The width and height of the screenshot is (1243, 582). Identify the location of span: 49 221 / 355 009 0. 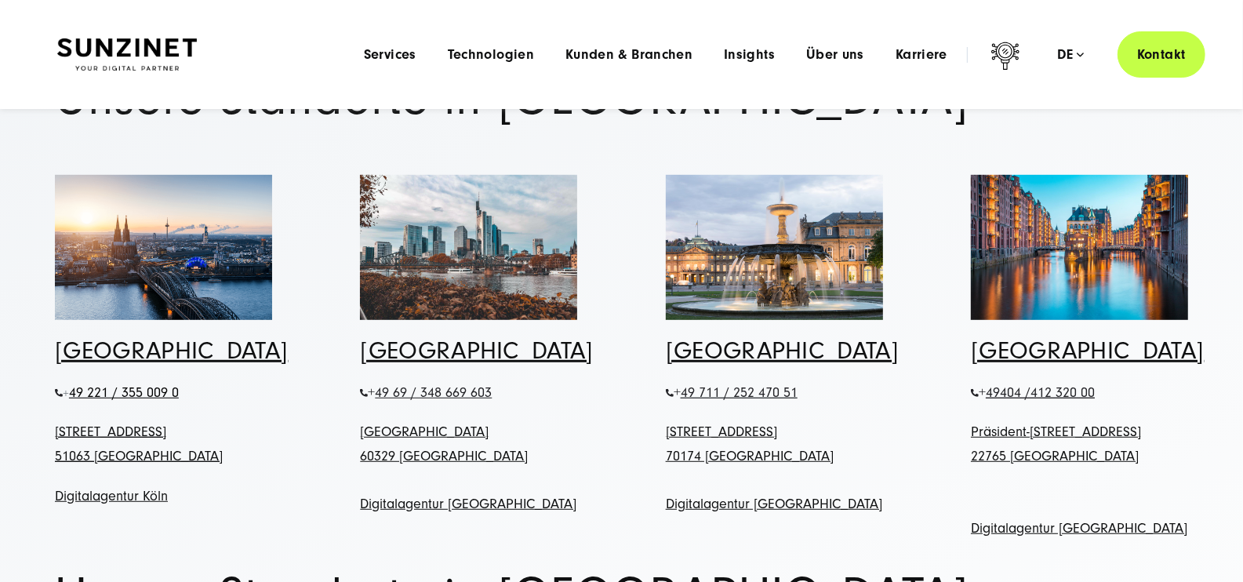
(124, 392).